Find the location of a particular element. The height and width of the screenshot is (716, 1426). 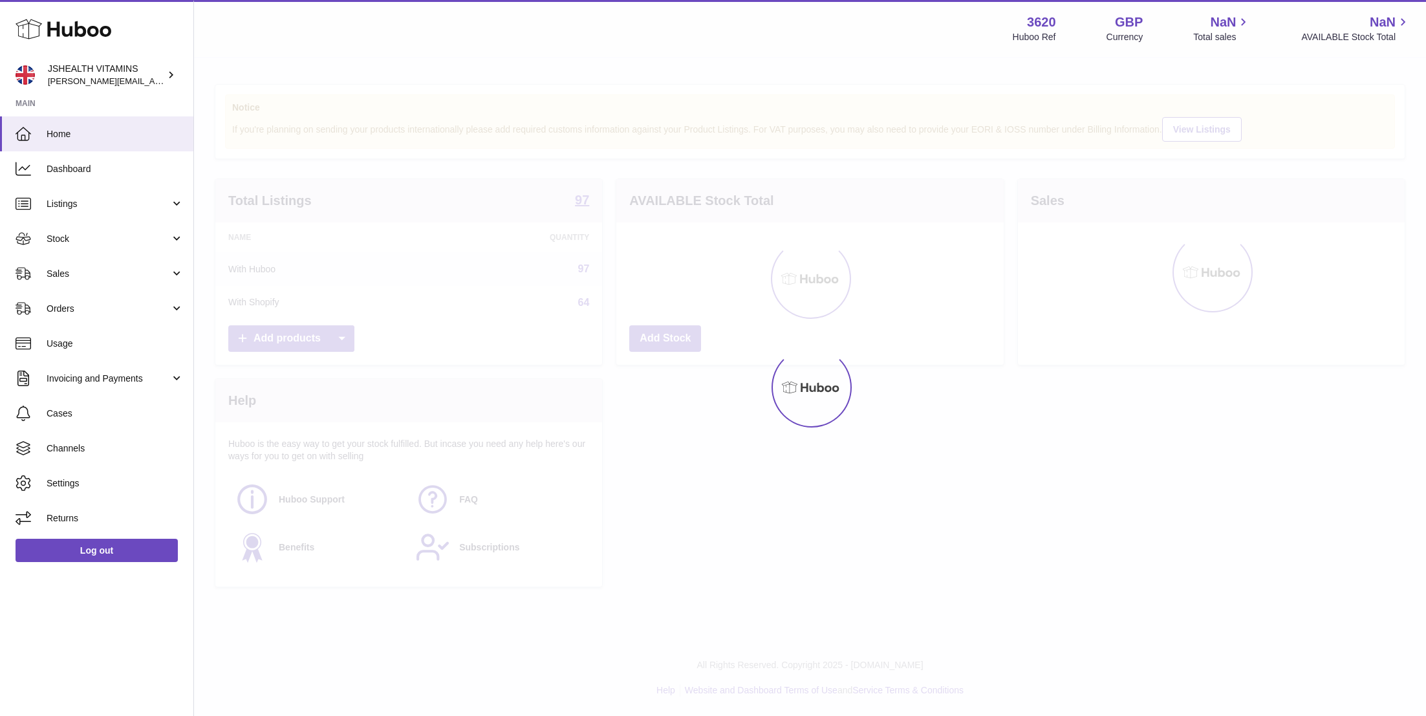

span: Listings is located at coordinates (108, 204).